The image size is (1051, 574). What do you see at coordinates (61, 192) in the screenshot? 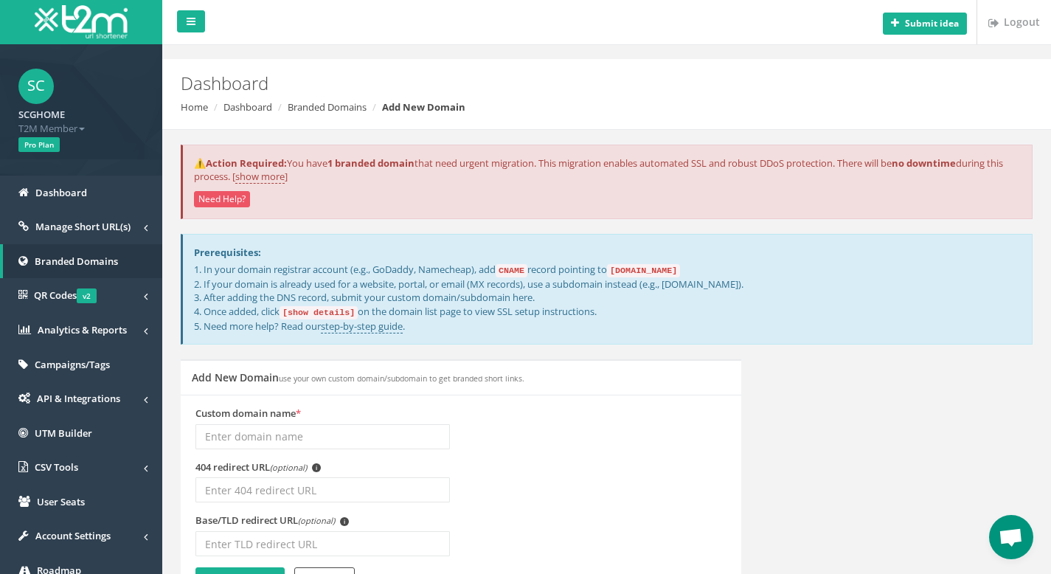
I see `span: Dashboard` at bounding box center [61, 192].